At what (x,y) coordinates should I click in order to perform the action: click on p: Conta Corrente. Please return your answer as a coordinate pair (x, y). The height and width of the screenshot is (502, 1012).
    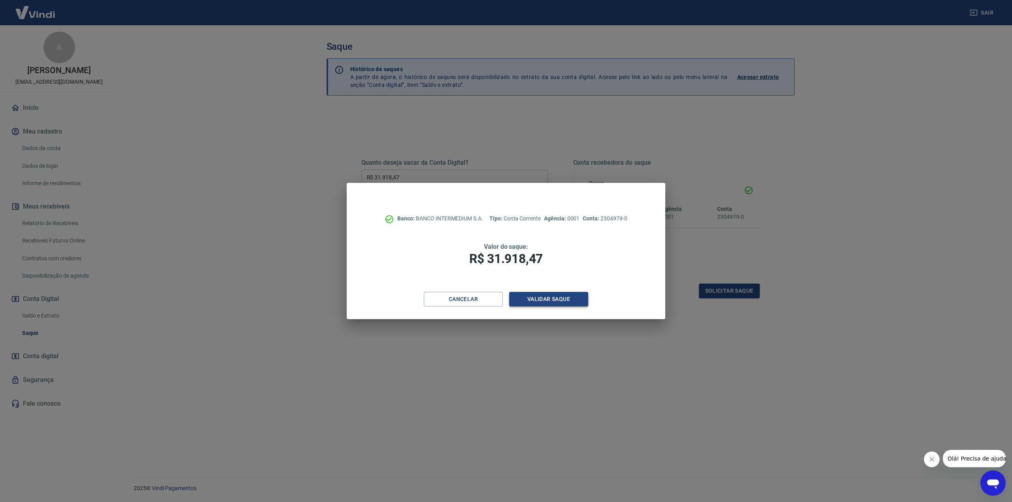
    Looking at the image, I should click on (515, 219).